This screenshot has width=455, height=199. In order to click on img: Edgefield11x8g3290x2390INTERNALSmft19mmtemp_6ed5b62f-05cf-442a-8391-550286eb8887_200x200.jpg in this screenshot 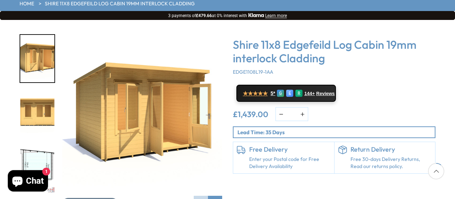, I will do `click(37, 170)`.